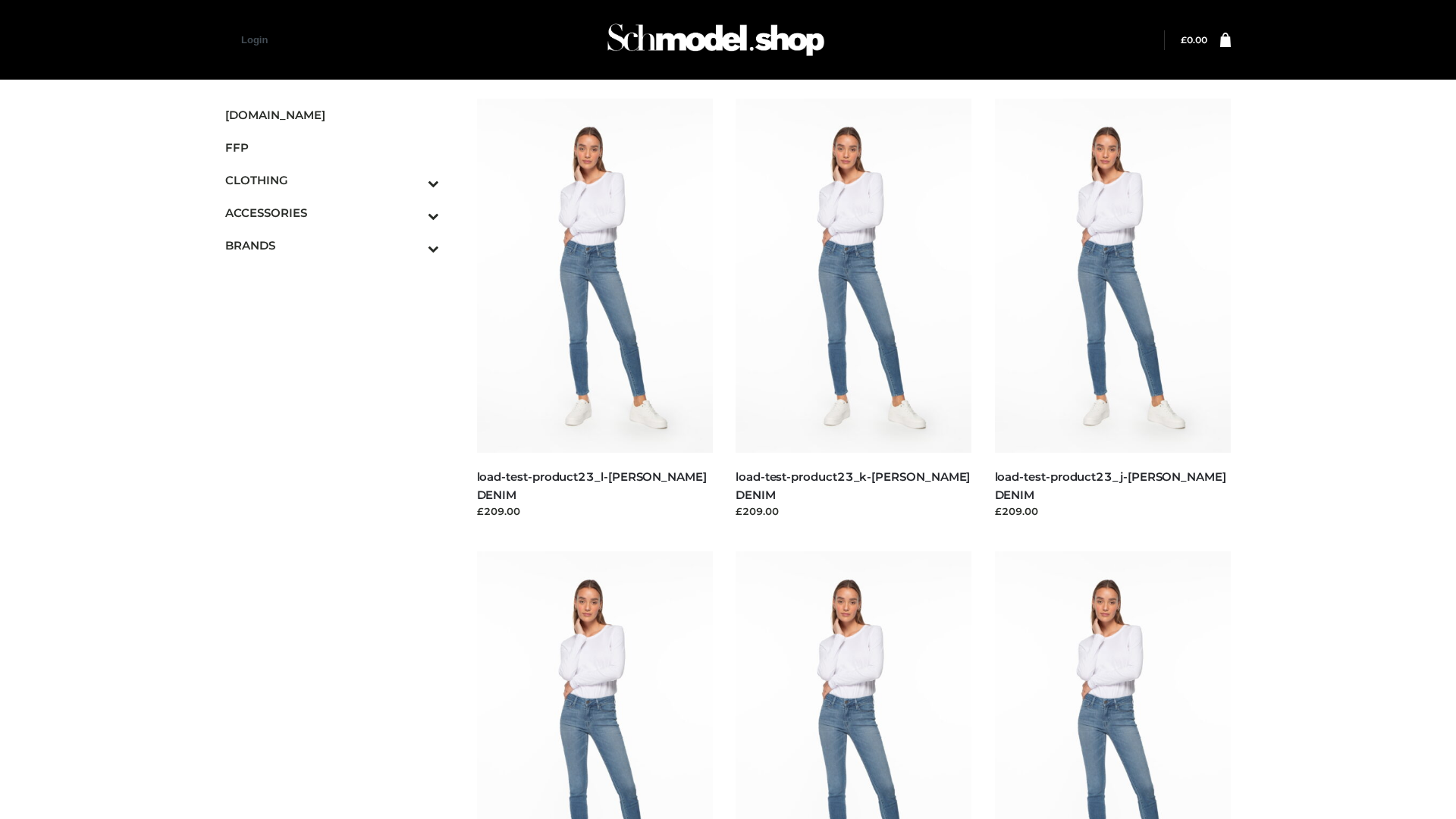 Image resolution: width=1456 pixels, height=819 pixels. Describe the element at coordinates (1194, 40) in the screenshot. I see `a: £0.00` at that location.